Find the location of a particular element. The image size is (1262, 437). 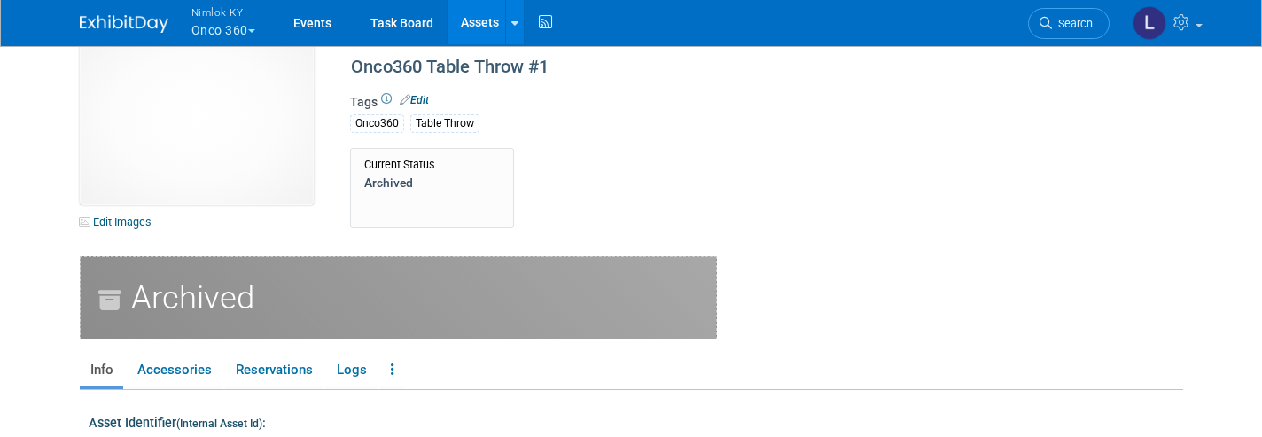

div: Onco360 is located at coordinates (377, 123).